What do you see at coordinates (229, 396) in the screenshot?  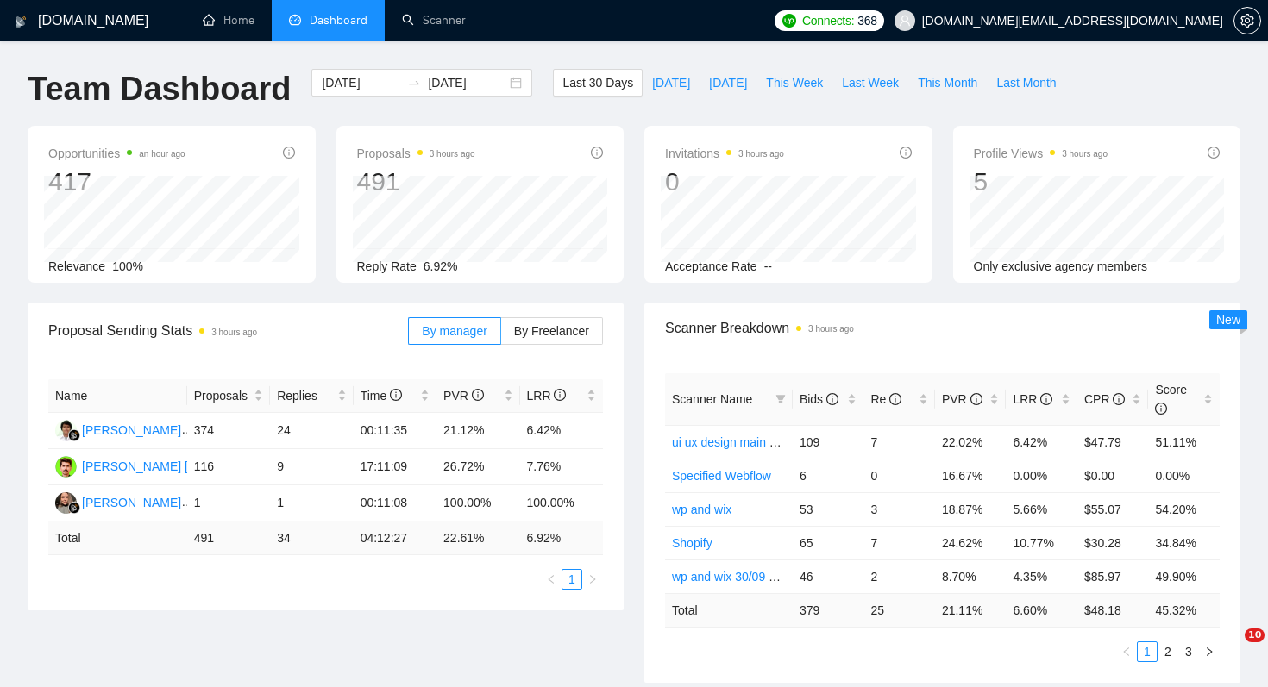 I see `th: Proposals` at bounding box center [229, 396].